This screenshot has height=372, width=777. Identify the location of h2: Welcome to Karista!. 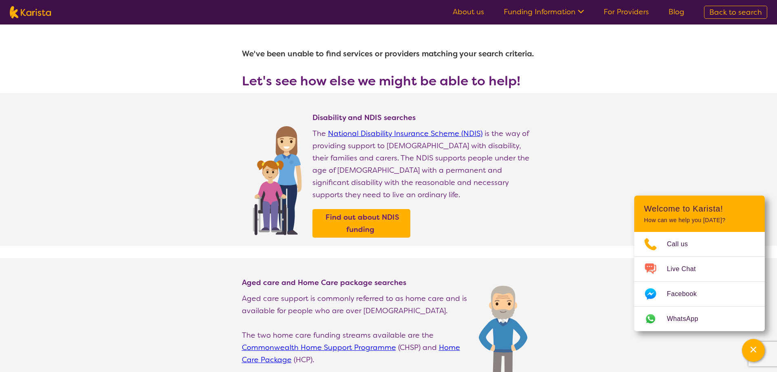
(700, 209).